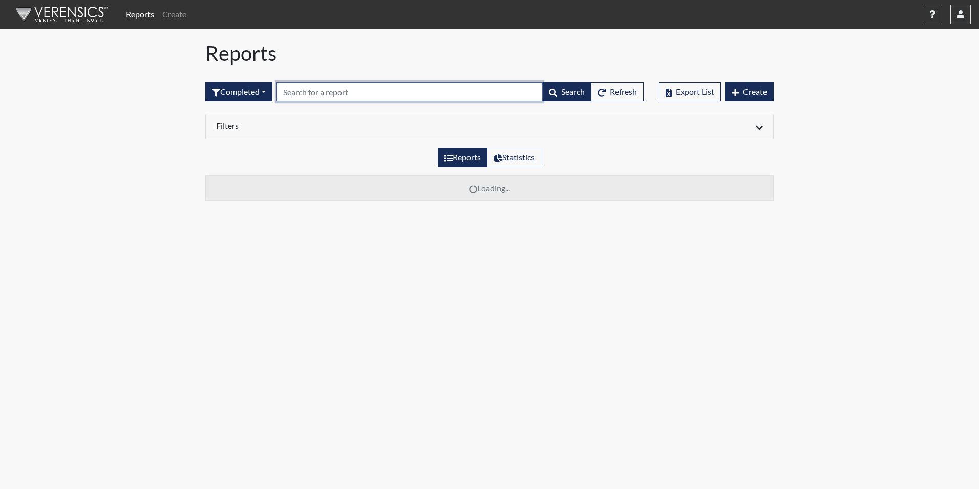 This screenshot has width=979, height=489. What do you see at coordinates (174, 14) in the screenshot?
I see `a: Create` at bounding box center [174, 14].